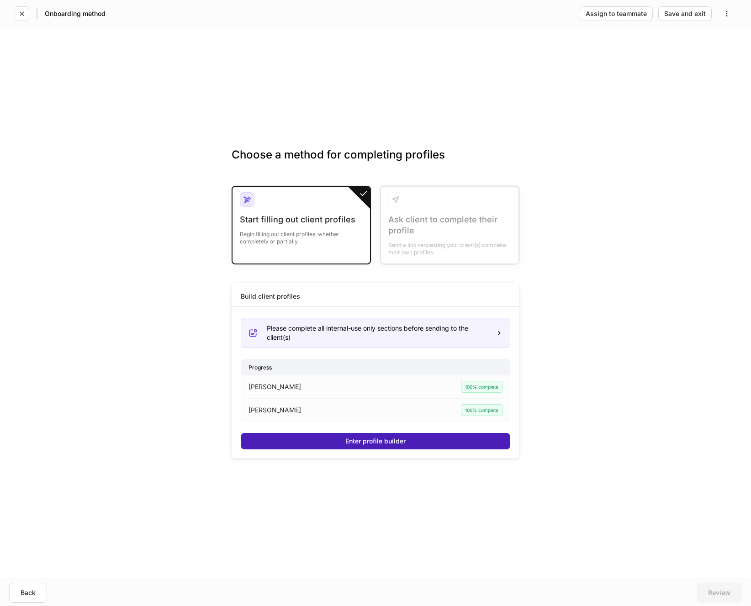  What do you see at coordinates (75, 14) in the screenshot?
I see `h5: Onboarding method` at bounding box center [75, 14].